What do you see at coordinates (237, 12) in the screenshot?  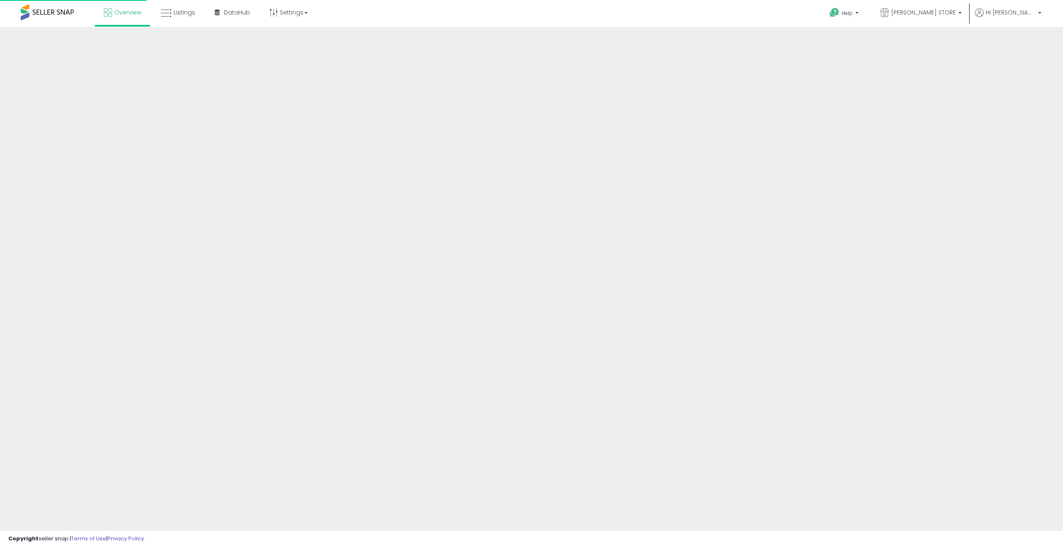 I see `span: DataHub` at bounding box center [237, 12].